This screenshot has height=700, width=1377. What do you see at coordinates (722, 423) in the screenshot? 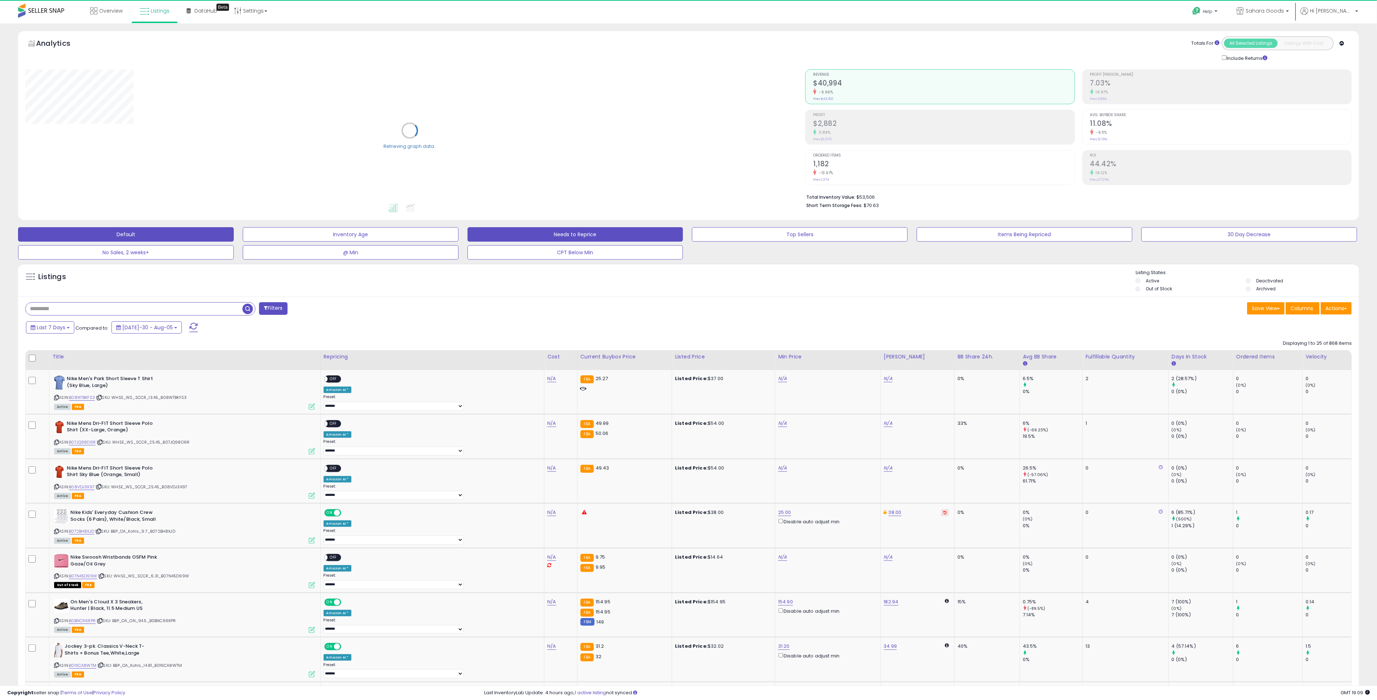
I see `div: $54.00` at bounding box center [722, 423].